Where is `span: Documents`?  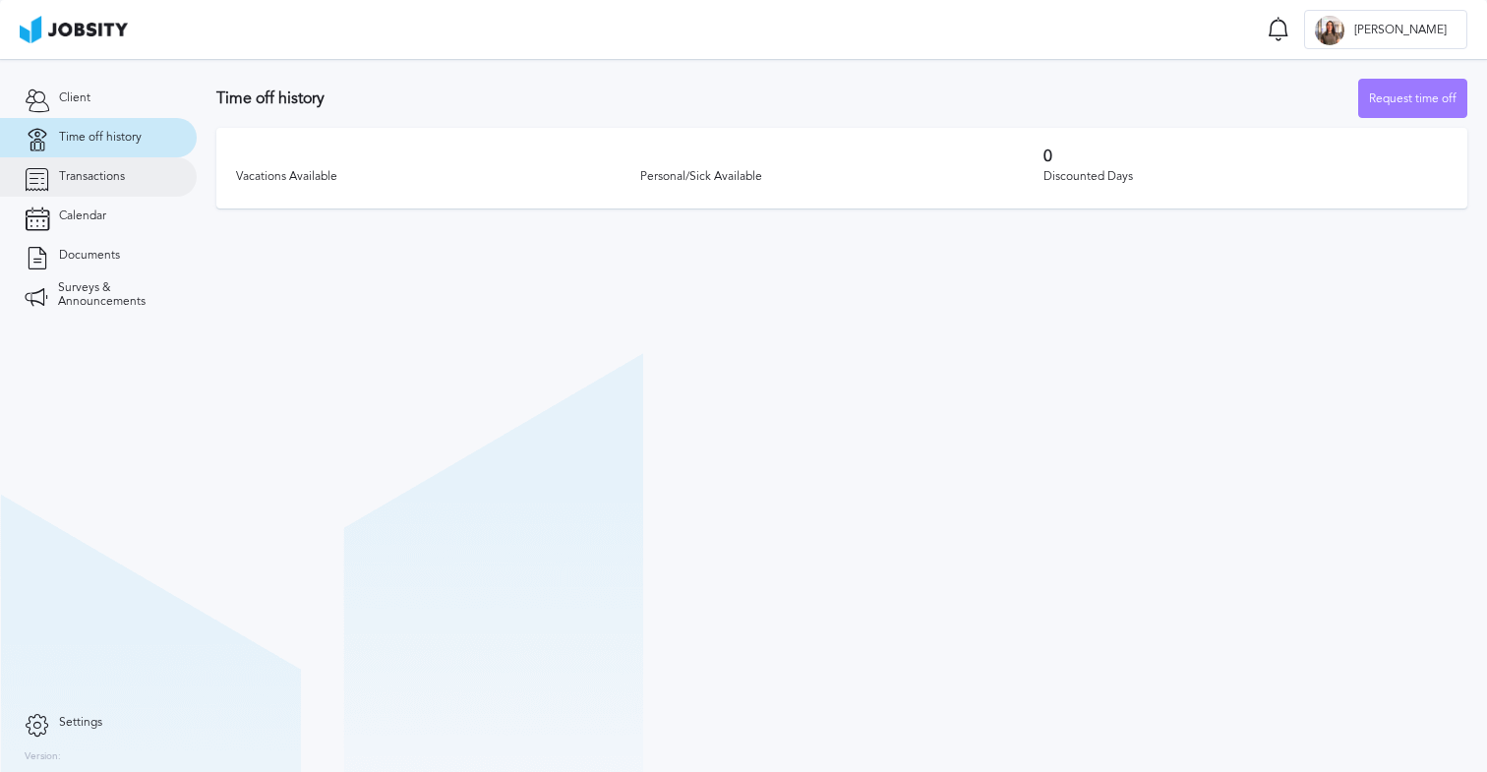
span: Documents is located at coordinates (90, 256).